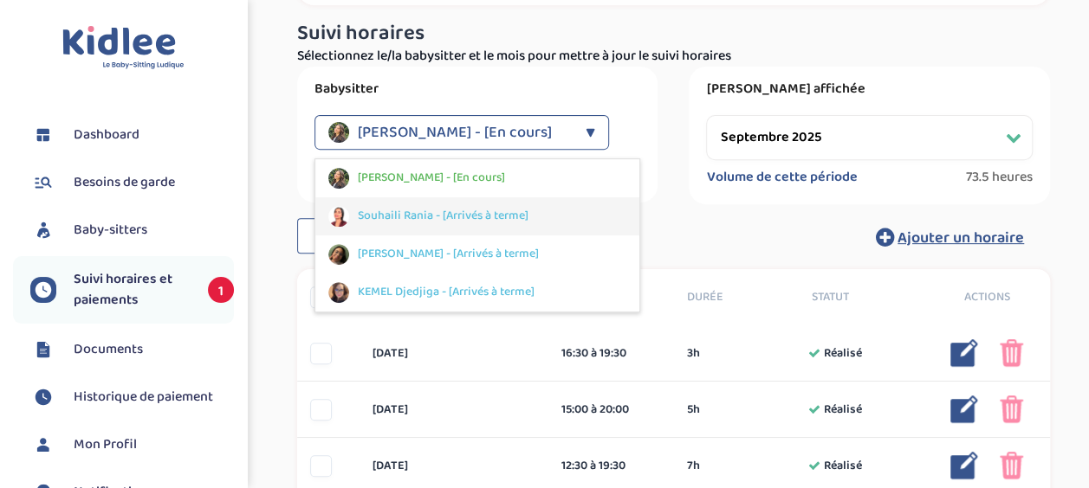  Describe the element at coordinates (132, 290) in the screenshot. I see `a: Suivi horaires et paiements 1` at that location.